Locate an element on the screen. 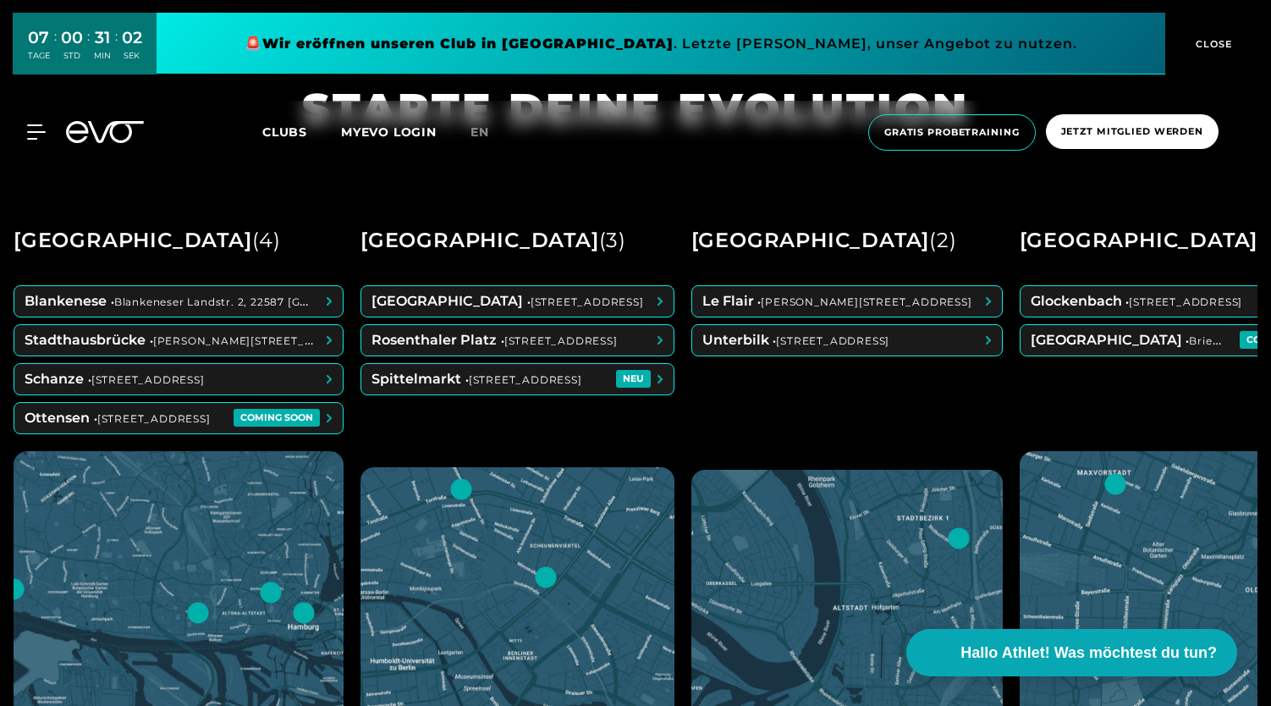  div: TAGE is located at coordinates (39, 56).